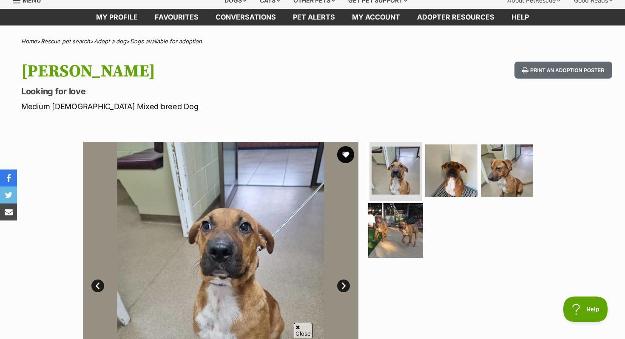 The image size is (625, 339). Describe the element at coordinates (65, 41) in the screenshot. I see `a: Rescue pet search` at that location.